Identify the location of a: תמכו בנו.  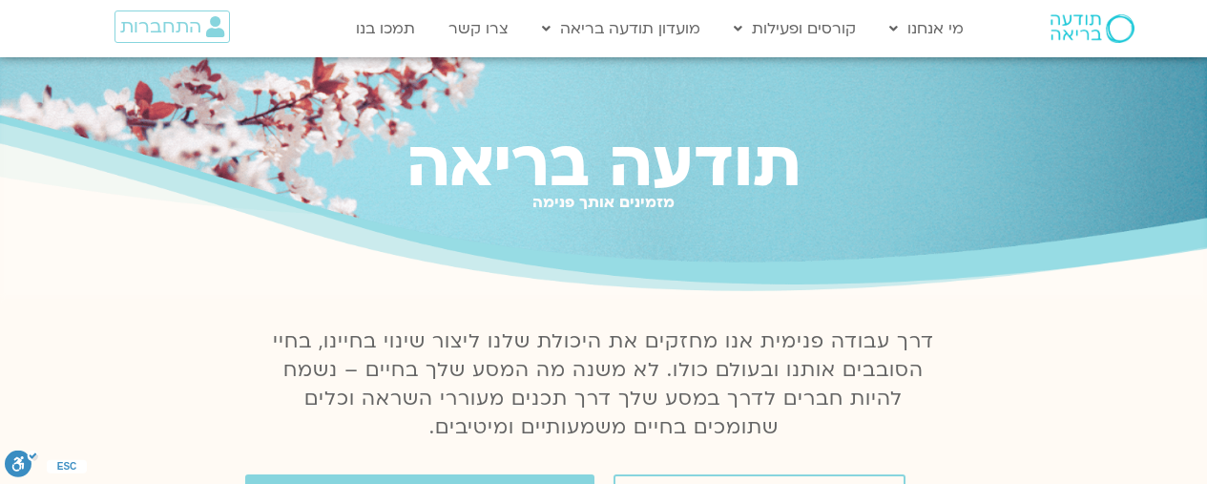
(385, 29).